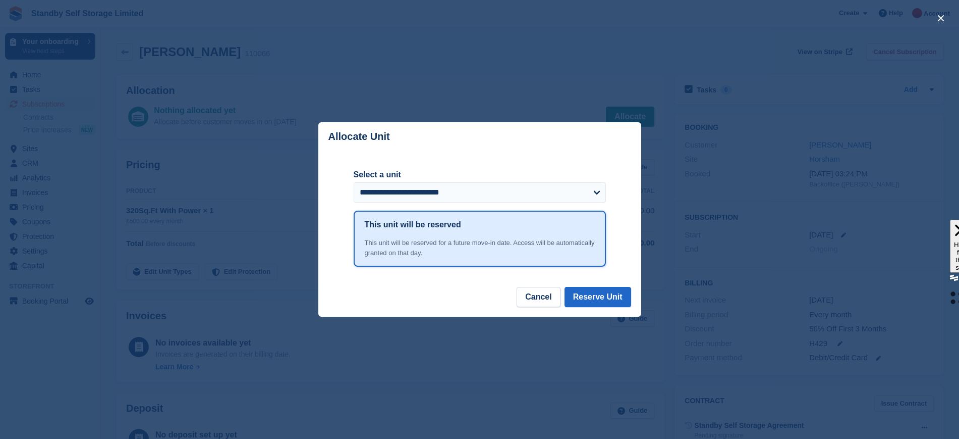  What do you see at coordinates (359, 136) in the screenshot?
I see `p: Allocate Unit` at bounding box center [359, 136].